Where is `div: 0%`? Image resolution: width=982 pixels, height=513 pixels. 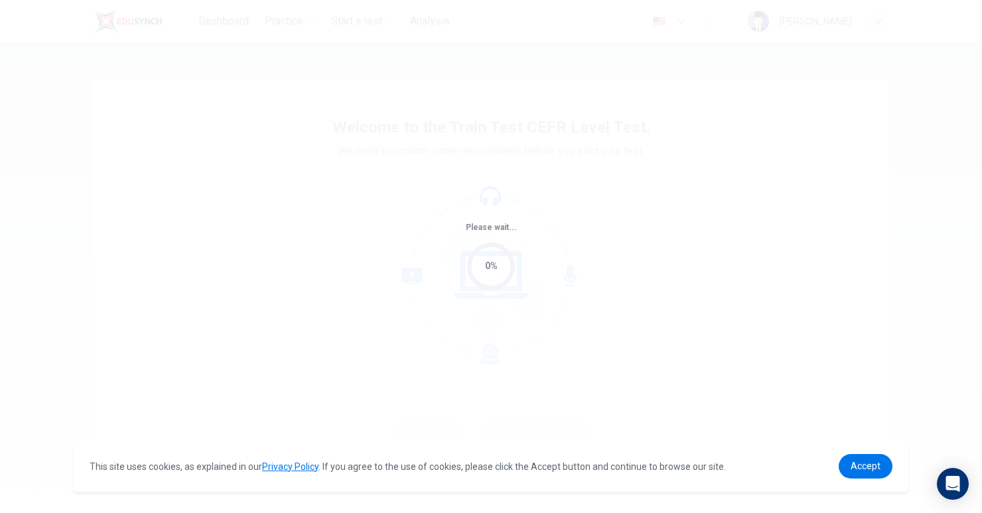
div: 0% is located at coordinates (491, 266).